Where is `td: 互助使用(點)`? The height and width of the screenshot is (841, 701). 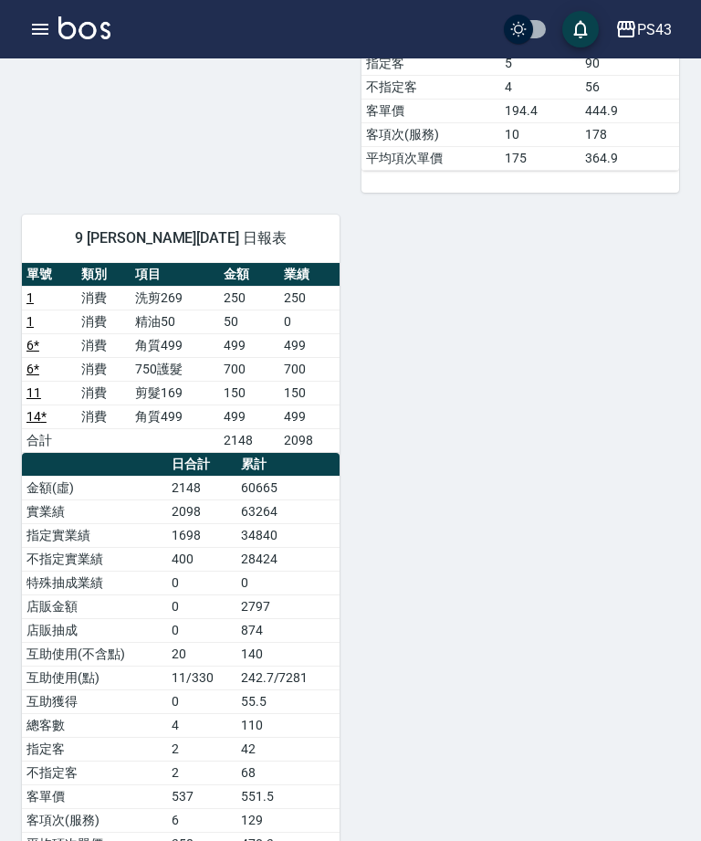
td: 互助使用(點) is located at coordinates (94, 677).